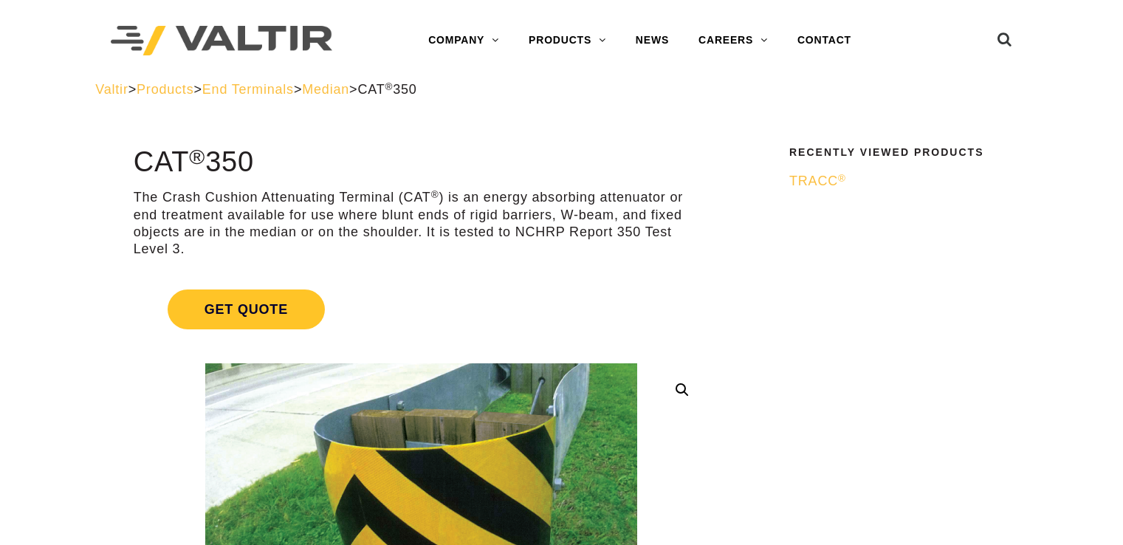 This screenshot has height=545, width=1123. I want to click on a: PRODUCTS, so click(567, 41).